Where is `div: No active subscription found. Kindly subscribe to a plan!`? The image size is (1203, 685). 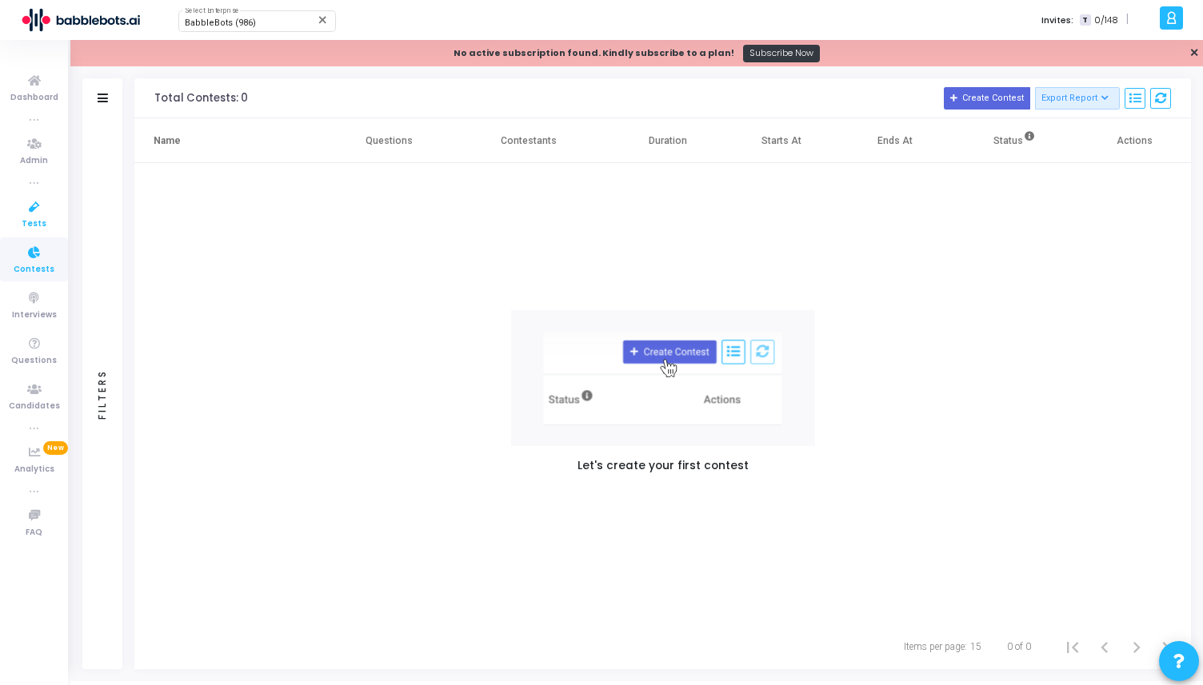 div: No active subscription found. Kindly subscribe to a plan! is located at coordinates (593, 53).